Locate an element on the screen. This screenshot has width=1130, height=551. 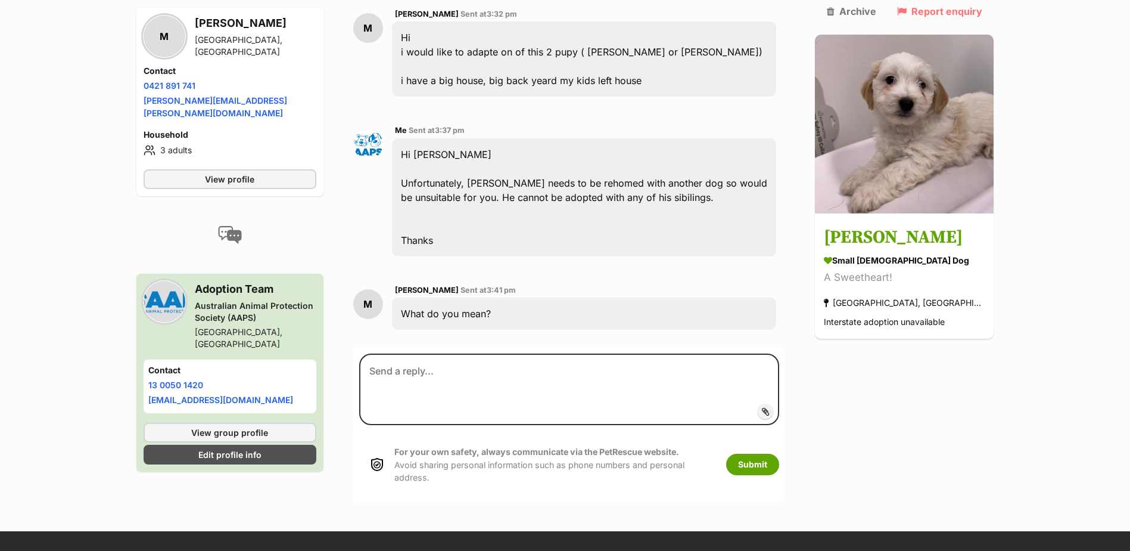
img: conversation-icon-4a6f8262b818ee0b60e3300018af0b2d0b884aa5de6e9bcb8d3d4eeb1a70a7c4.svg is located at coordinates (230, 235).